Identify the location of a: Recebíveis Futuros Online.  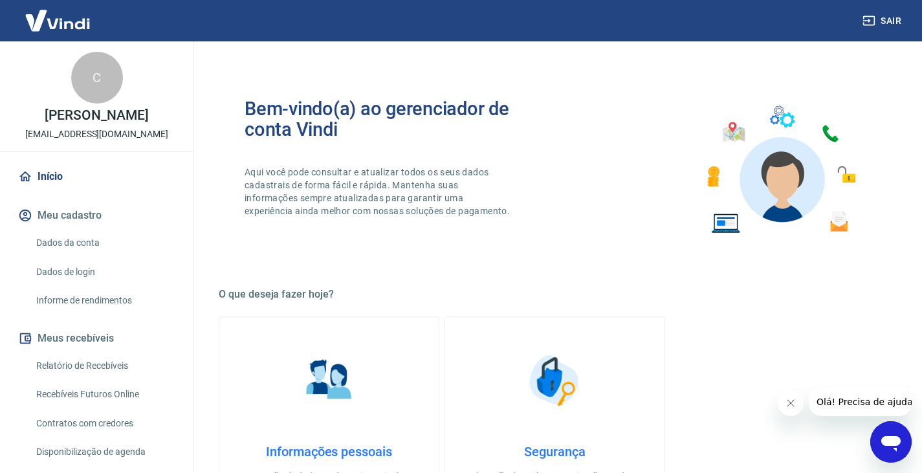
(104, 394).